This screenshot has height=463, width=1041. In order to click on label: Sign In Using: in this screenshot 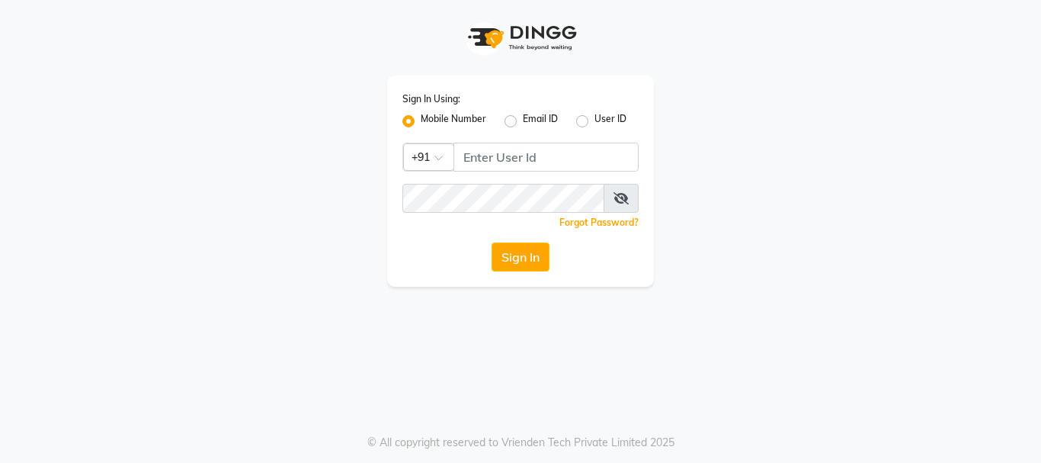, I will do `click(431, 99)`.